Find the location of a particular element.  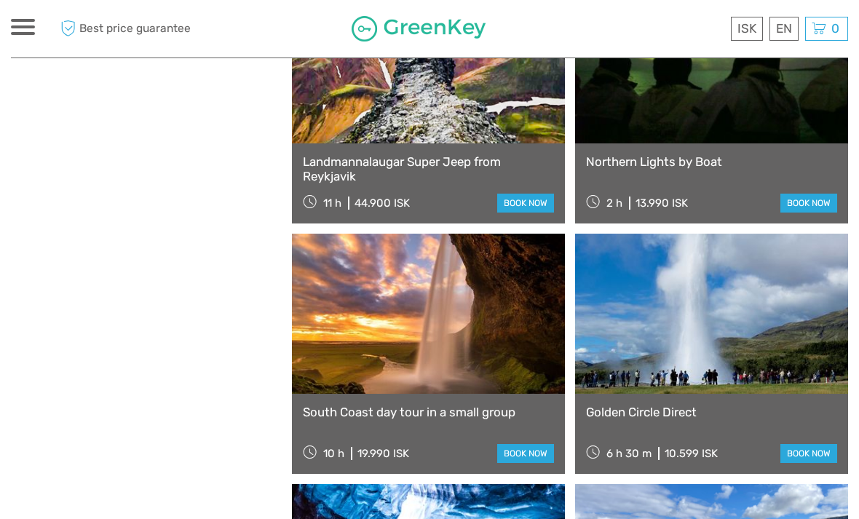

div: 44.900 ISK is located at coordinates (382, 203).